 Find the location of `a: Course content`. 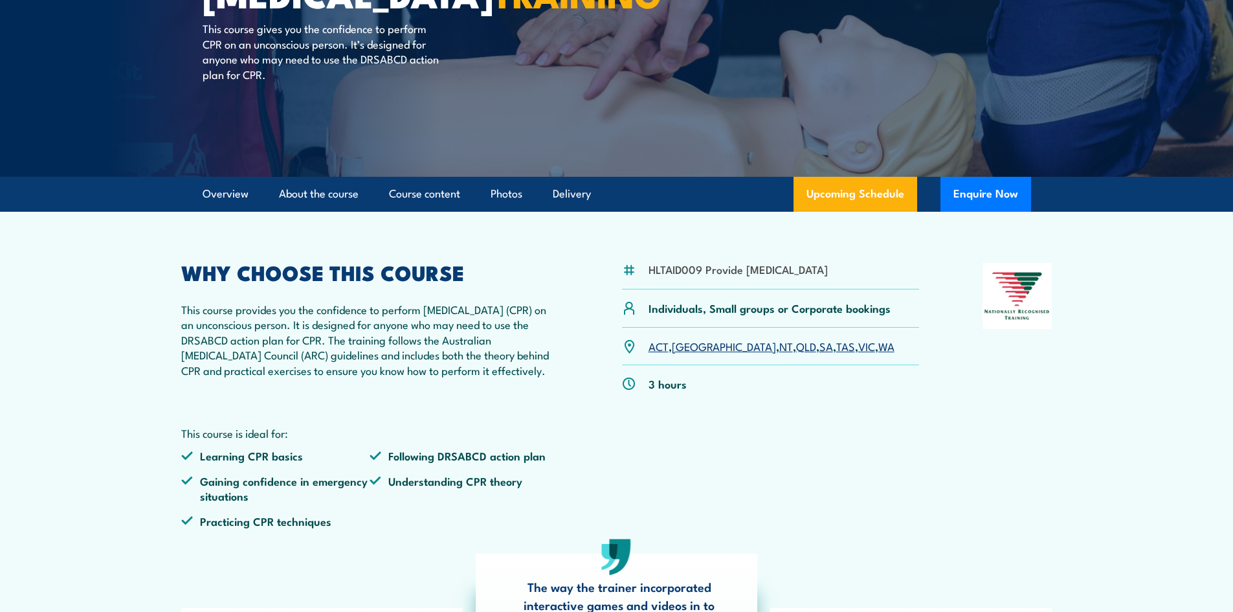

a: Course content is located at coordinates (425, 194).